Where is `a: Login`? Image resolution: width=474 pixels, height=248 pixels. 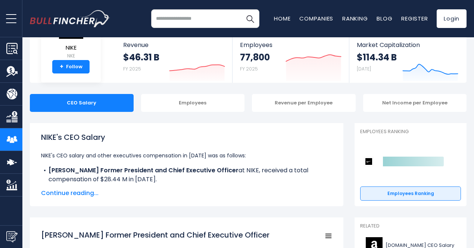 a: Login is located at coordinates (452, 19).